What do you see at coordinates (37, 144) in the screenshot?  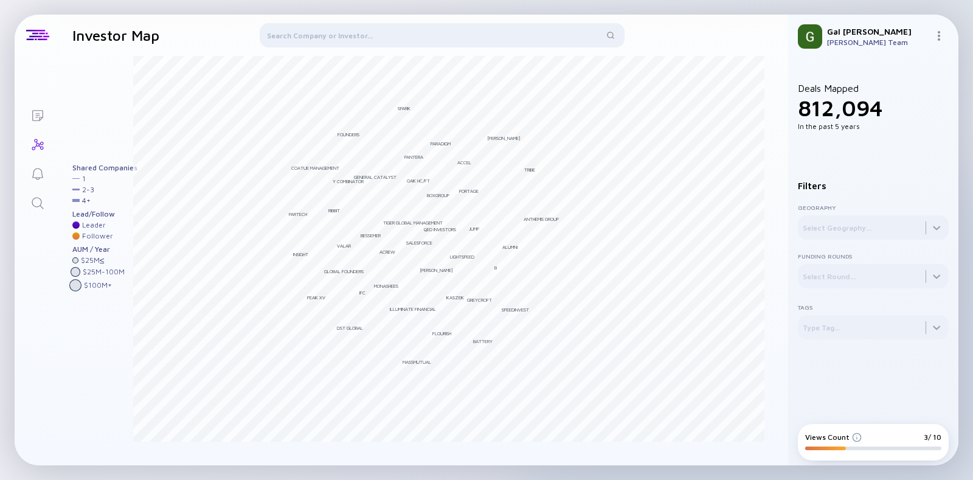 I see `a: Investor Map` at bounding box center [37, 144].